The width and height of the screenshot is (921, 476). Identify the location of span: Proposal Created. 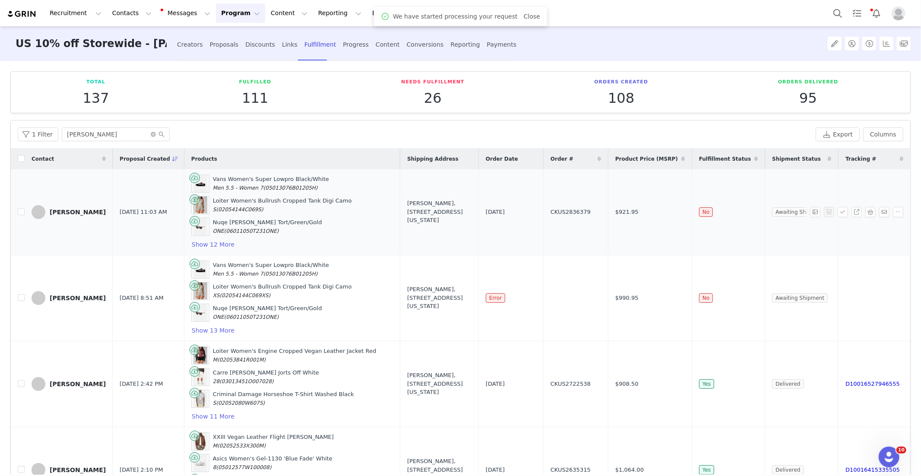
(145, 159).